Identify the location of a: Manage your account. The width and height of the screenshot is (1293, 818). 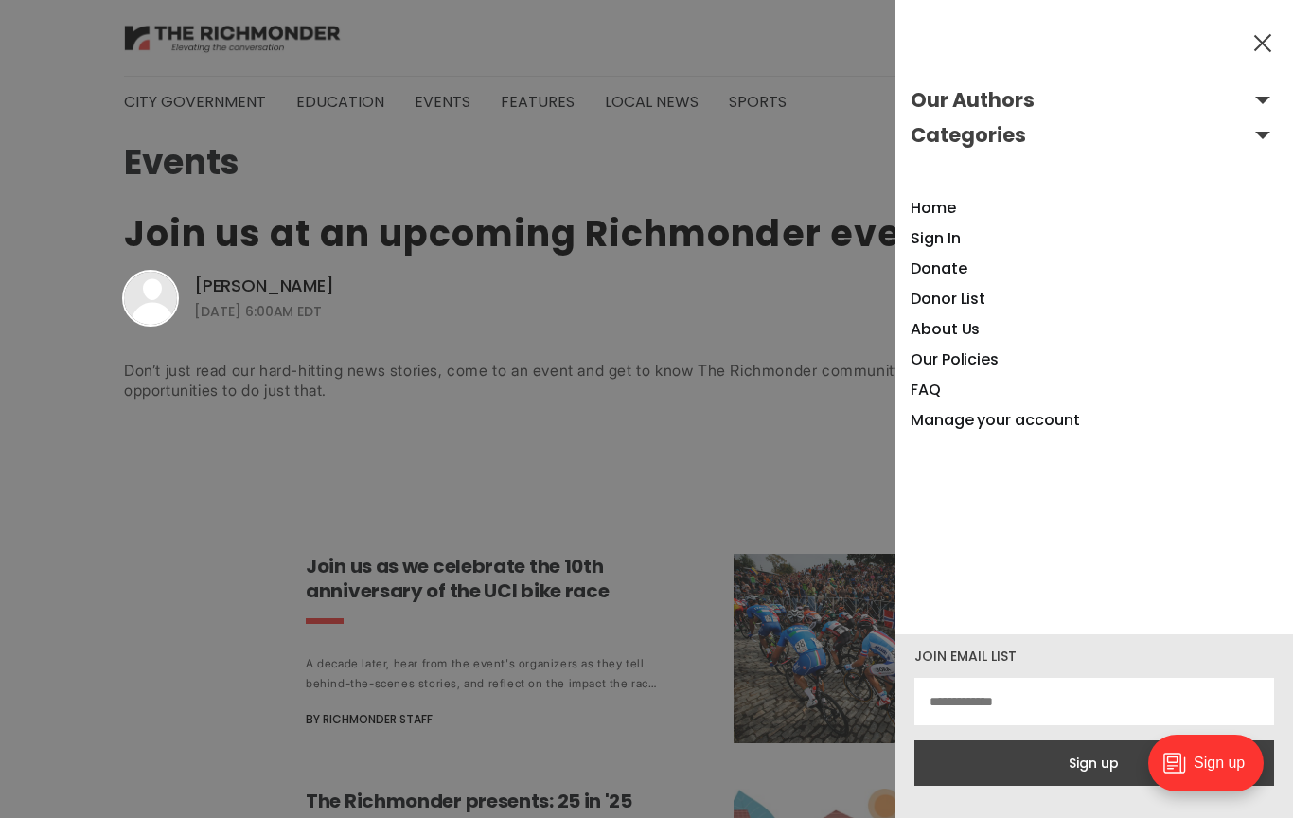
(995, 419).